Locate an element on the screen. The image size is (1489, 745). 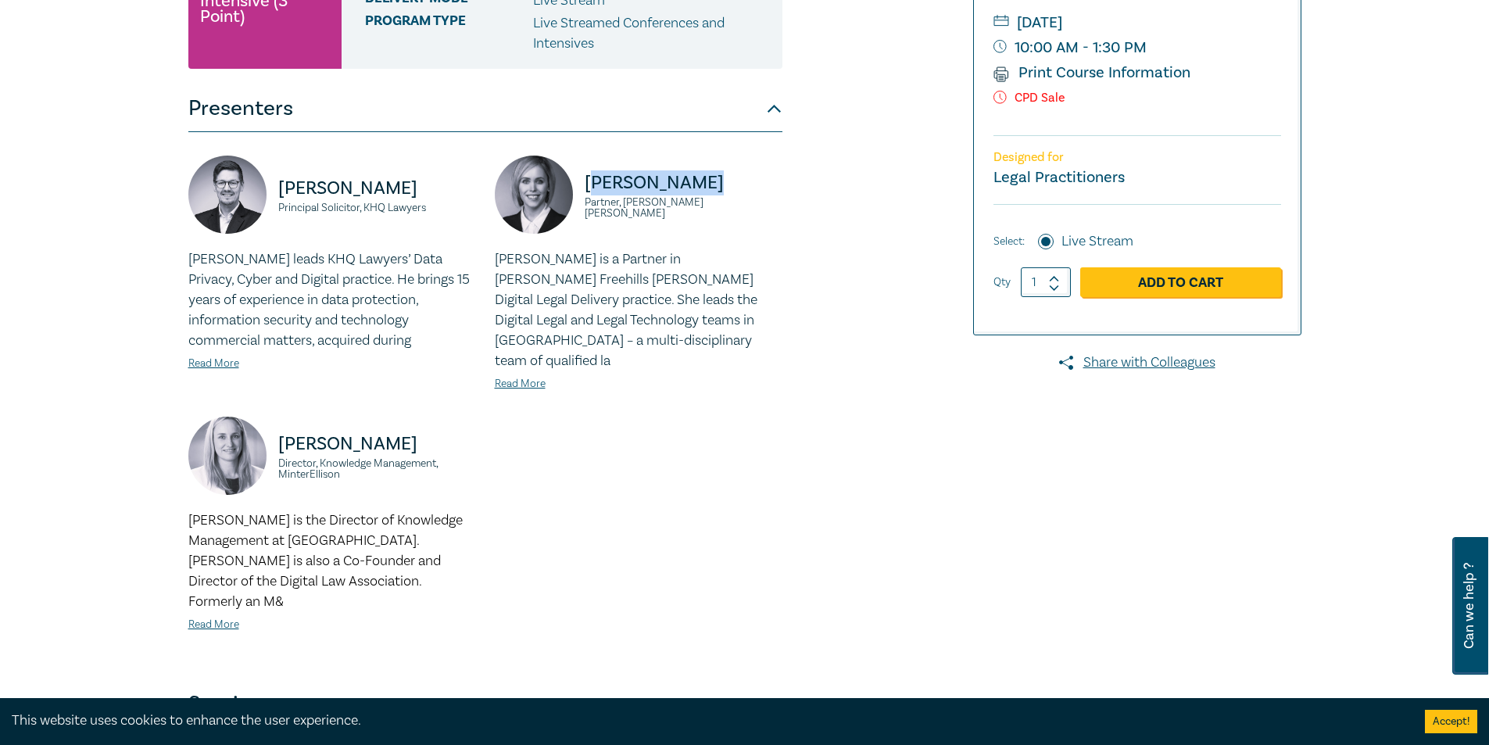
p: Designed for is located at coordinates (1138, 157).